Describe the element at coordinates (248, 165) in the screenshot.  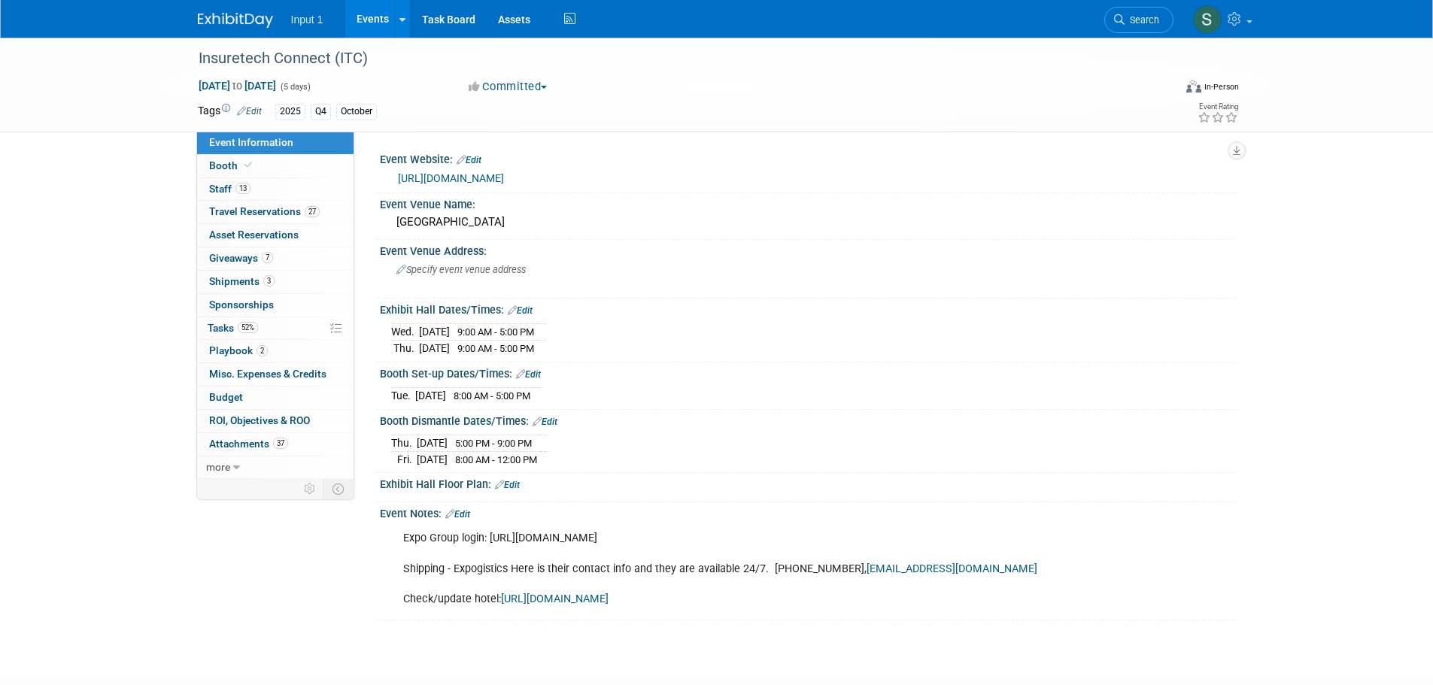
I see `i: Booth reservation complete` at that location.